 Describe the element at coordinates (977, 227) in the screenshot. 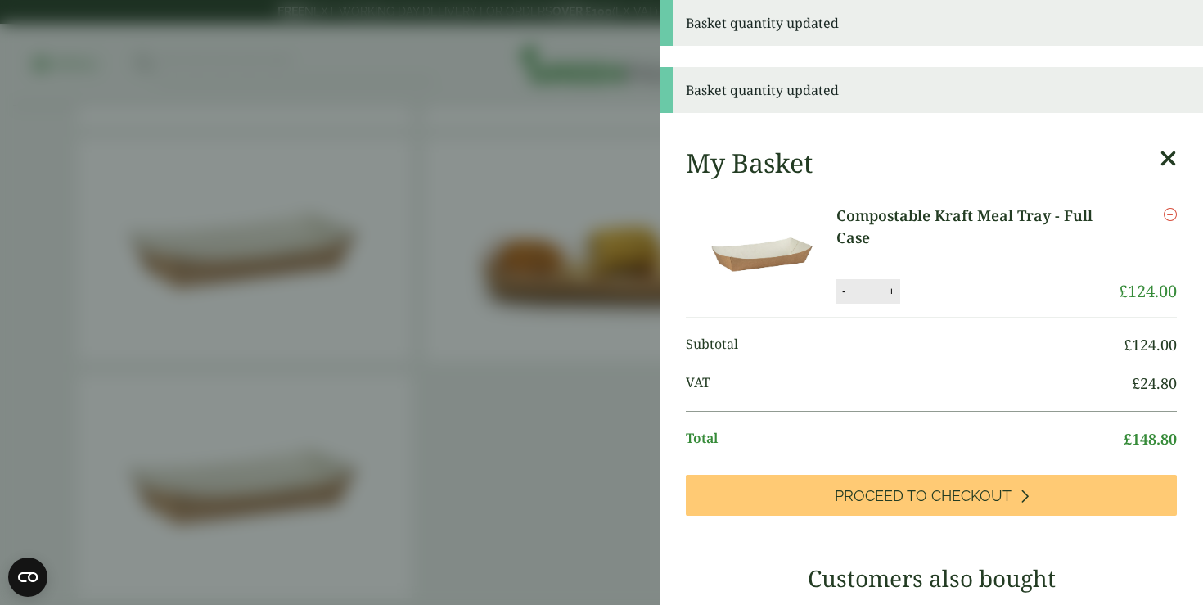

I see `a: Compostable Kraft Meal Tray - Full Case` at that location.